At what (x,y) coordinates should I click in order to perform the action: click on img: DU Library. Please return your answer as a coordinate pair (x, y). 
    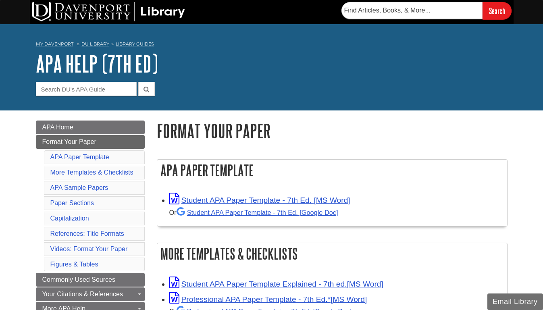
    Looking at the image, I should click on (108, 12).